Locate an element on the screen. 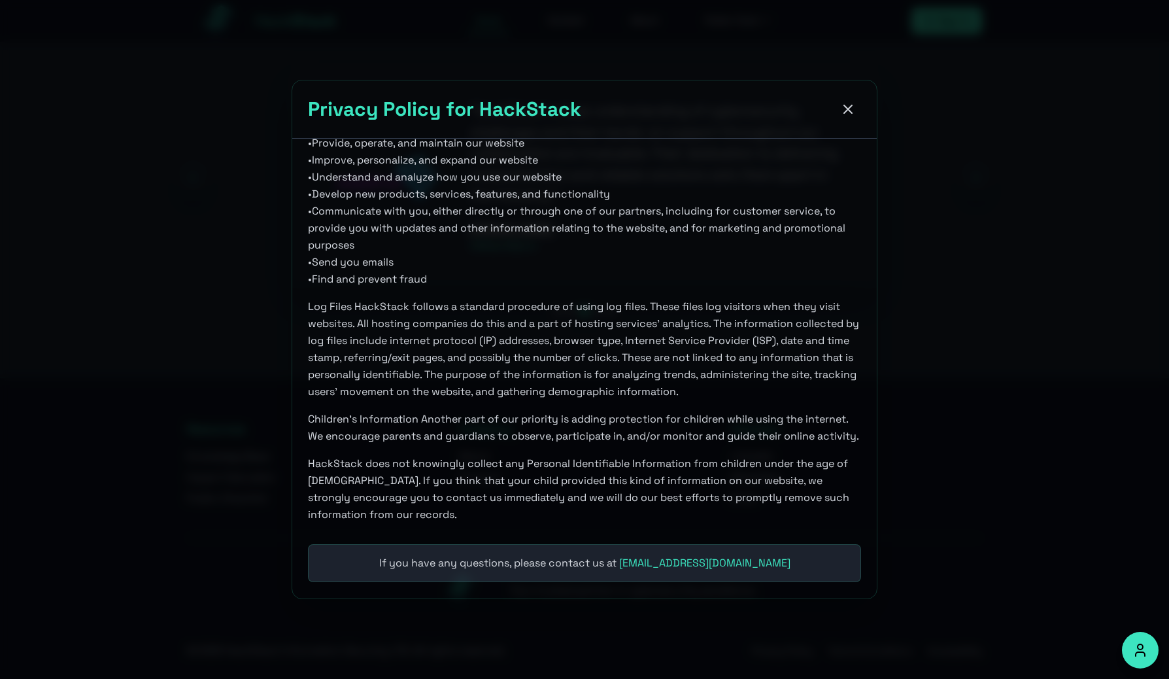 The width and height of the screenshot is (1169, 679). span: • Find and prevent fraud is located at coordinates (367, 278).